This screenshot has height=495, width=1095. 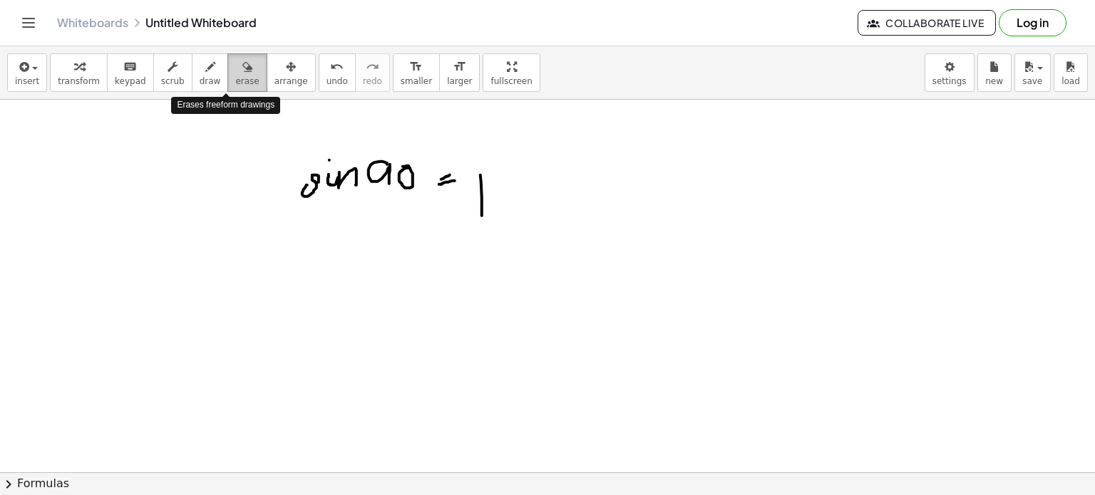 I want to click on button: load, so click(x=1070, y=73).